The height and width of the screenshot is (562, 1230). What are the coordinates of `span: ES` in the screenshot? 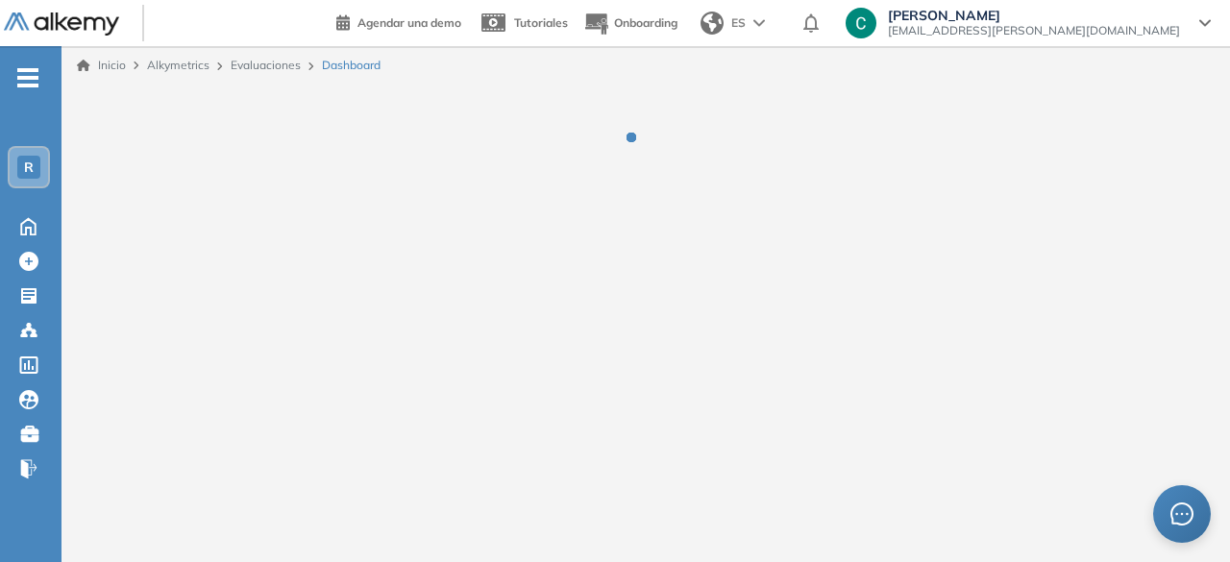 It's located at (738, 23).